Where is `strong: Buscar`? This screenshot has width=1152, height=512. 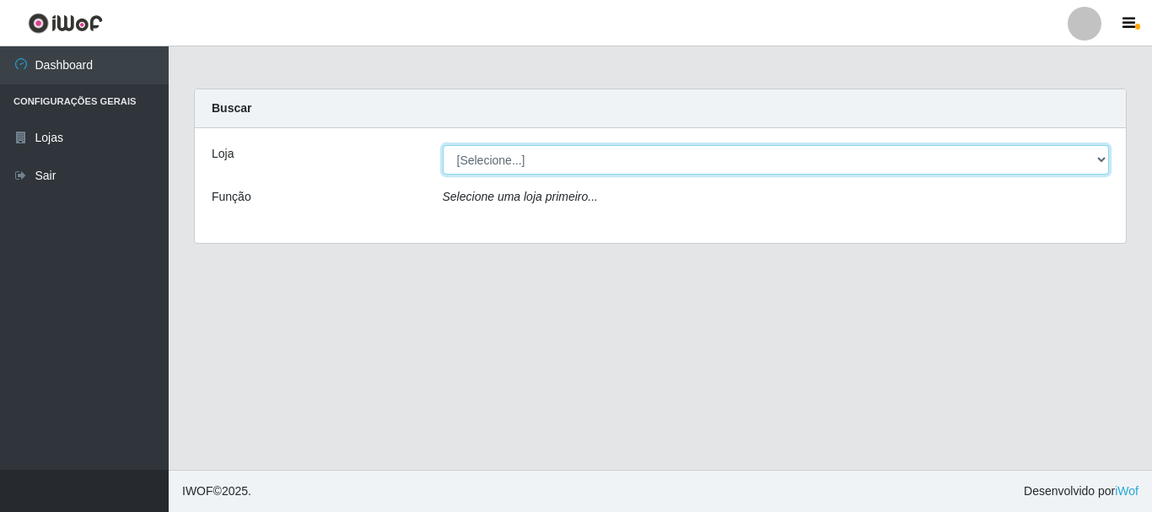
strong: Buscar is located at coordinates (231, 108).